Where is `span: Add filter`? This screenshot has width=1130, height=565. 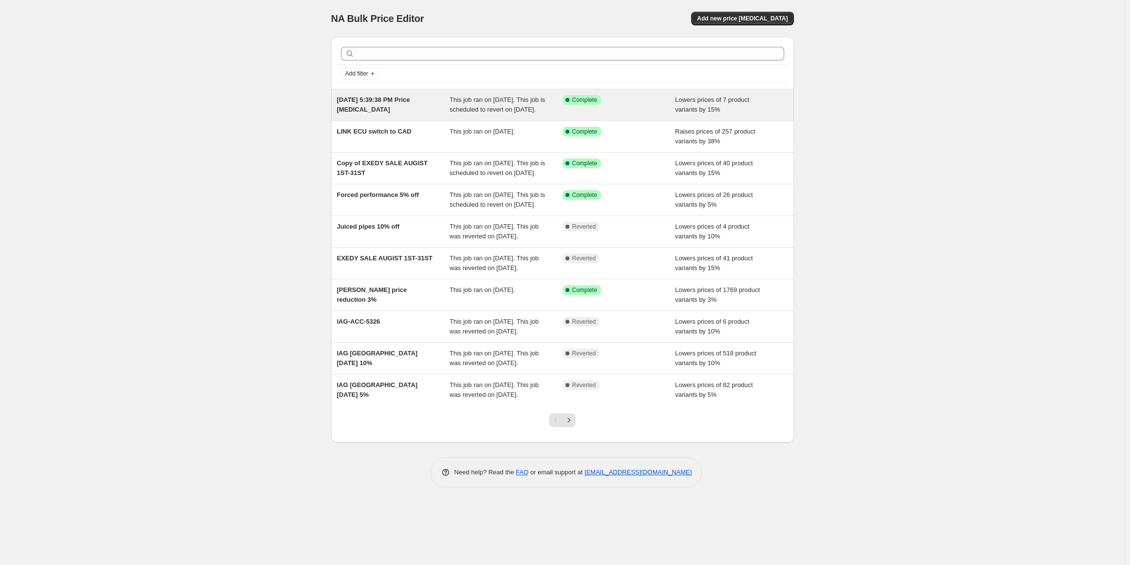
span: Add filter is located at coordinates (357, 74).